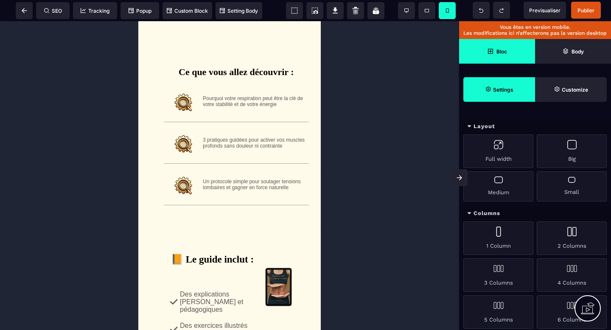 This screenshot has width=611, height=330. What do you see at coordinates (497, 51) in the screenshot?
I see `span: Open Blocks` at bounding box center [497, 51].